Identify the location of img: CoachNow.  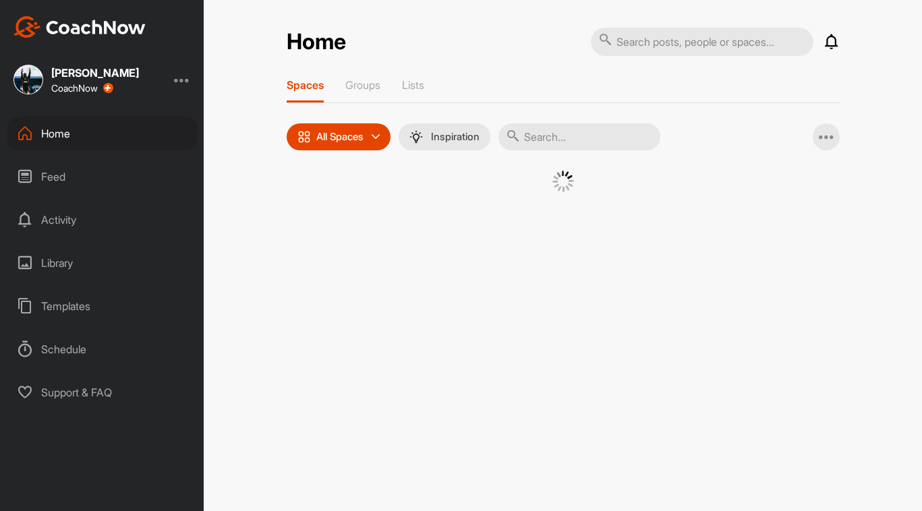
(80, 27).